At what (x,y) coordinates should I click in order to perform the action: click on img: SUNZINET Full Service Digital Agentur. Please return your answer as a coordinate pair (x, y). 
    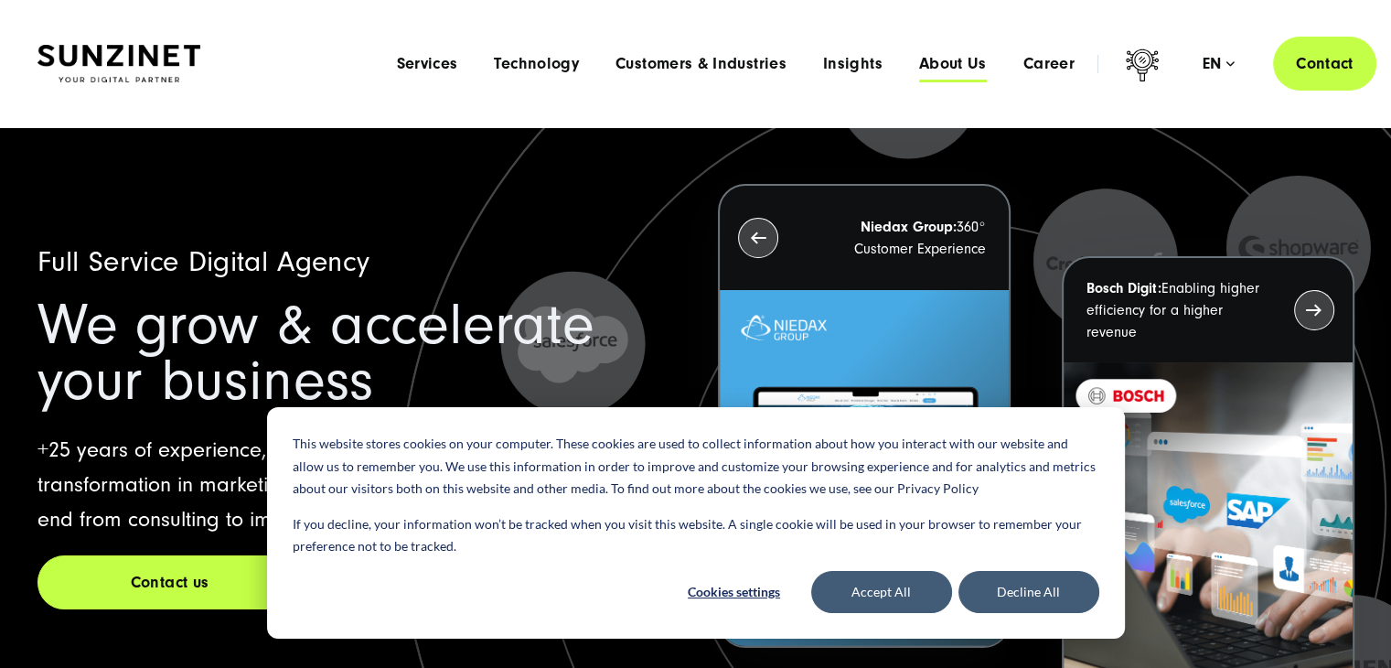
    Looking at the image, I should click on (119, 64).